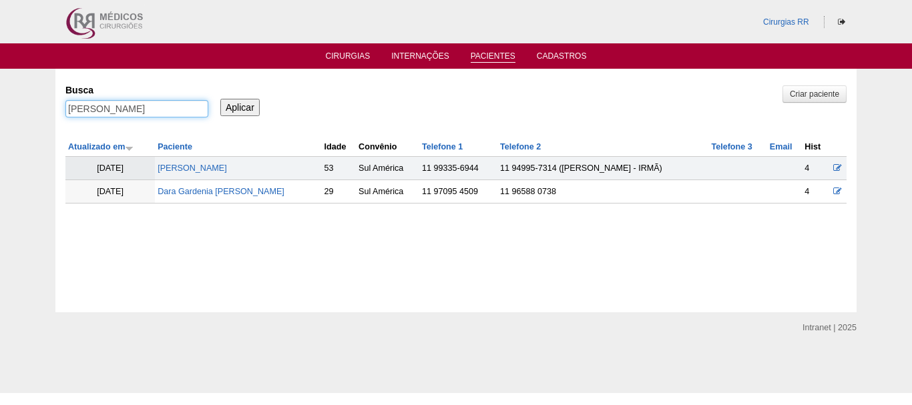 The height and width of the screenshot is (405, 912). I want to click on a: Telefone 3, so click(731, 147).